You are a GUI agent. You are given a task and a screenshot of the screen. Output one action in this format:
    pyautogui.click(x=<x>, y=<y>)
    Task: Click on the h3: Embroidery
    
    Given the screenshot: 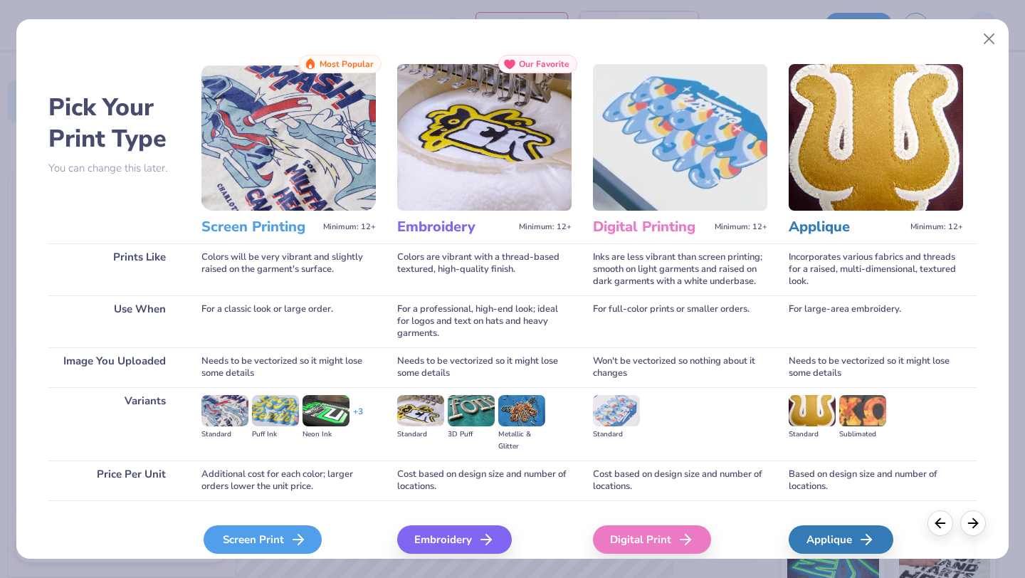 What is the action you would take?
    pyautogui.click(x=455, y=227)
    